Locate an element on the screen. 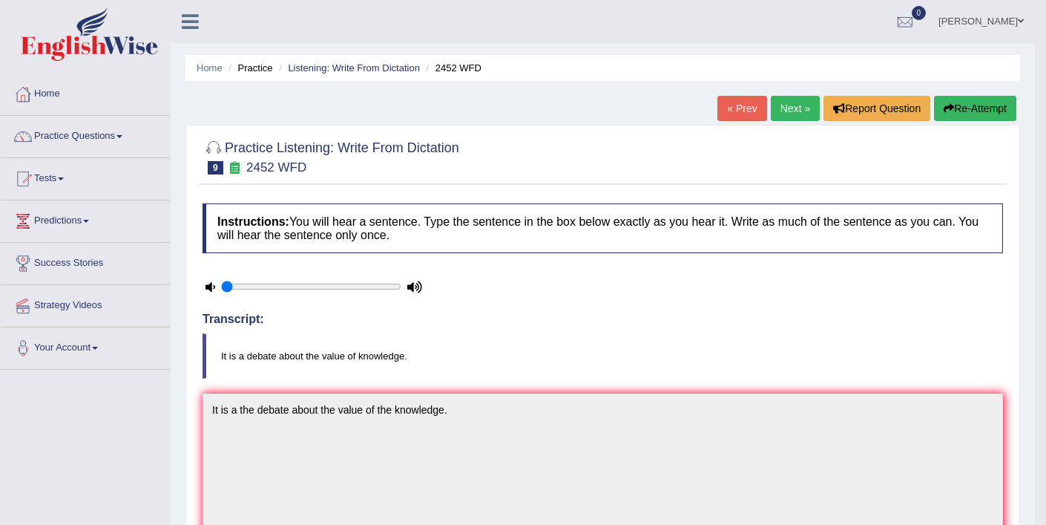  a: Your Account is located at coordinates (85, 346).